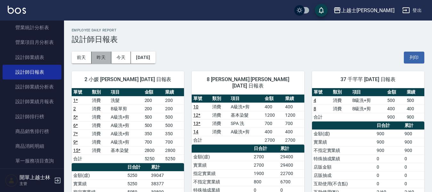  I want to click on td: B級單剪, so click(126, 108).